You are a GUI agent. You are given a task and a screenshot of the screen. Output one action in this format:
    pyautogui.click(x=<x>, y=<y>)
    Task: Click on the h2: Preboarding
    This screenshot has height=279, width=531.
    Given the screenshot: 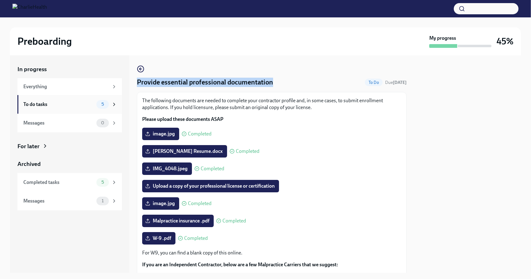 What is the action you would take?
    pyautogui.click(x=44, y=41)
    